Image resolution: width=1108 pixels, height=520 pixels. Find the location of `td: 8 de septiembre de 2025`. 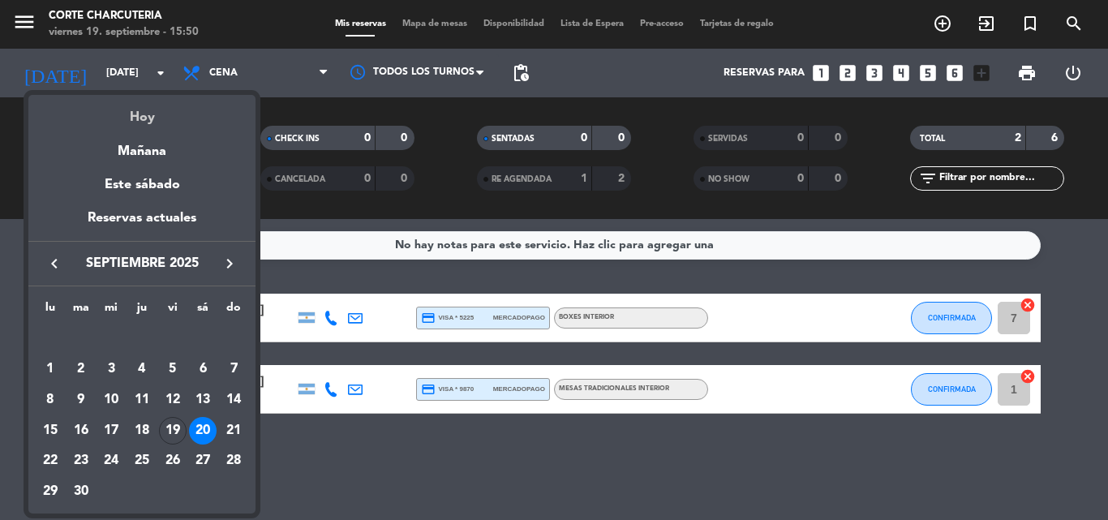

td: 8 de septiembre de 2025 is located at coordinates (50, 400).